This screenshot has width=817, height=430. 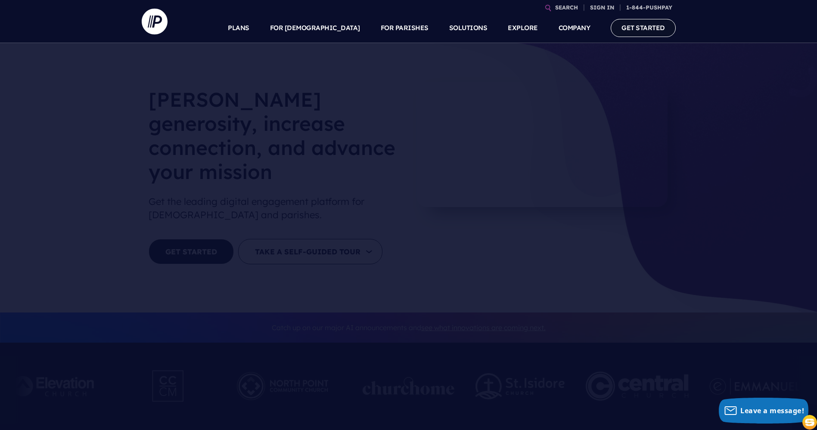 I want to click on a: COMPANY, so click(x=574, y=28).